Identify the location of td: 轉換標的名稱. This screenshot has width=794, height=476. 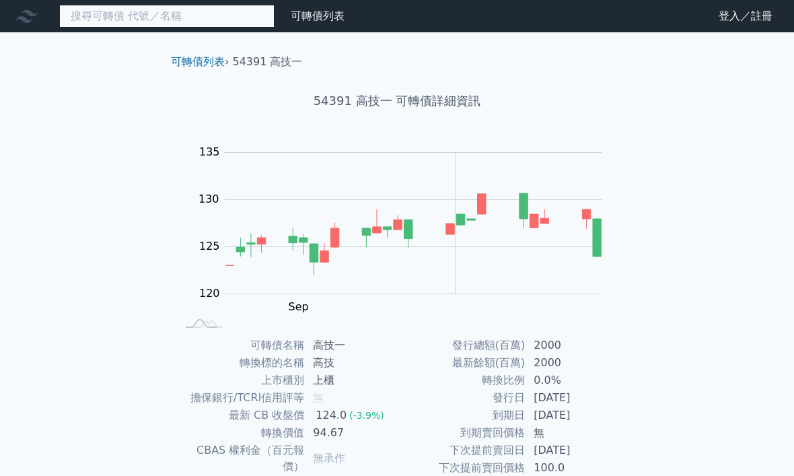
(240, 363).